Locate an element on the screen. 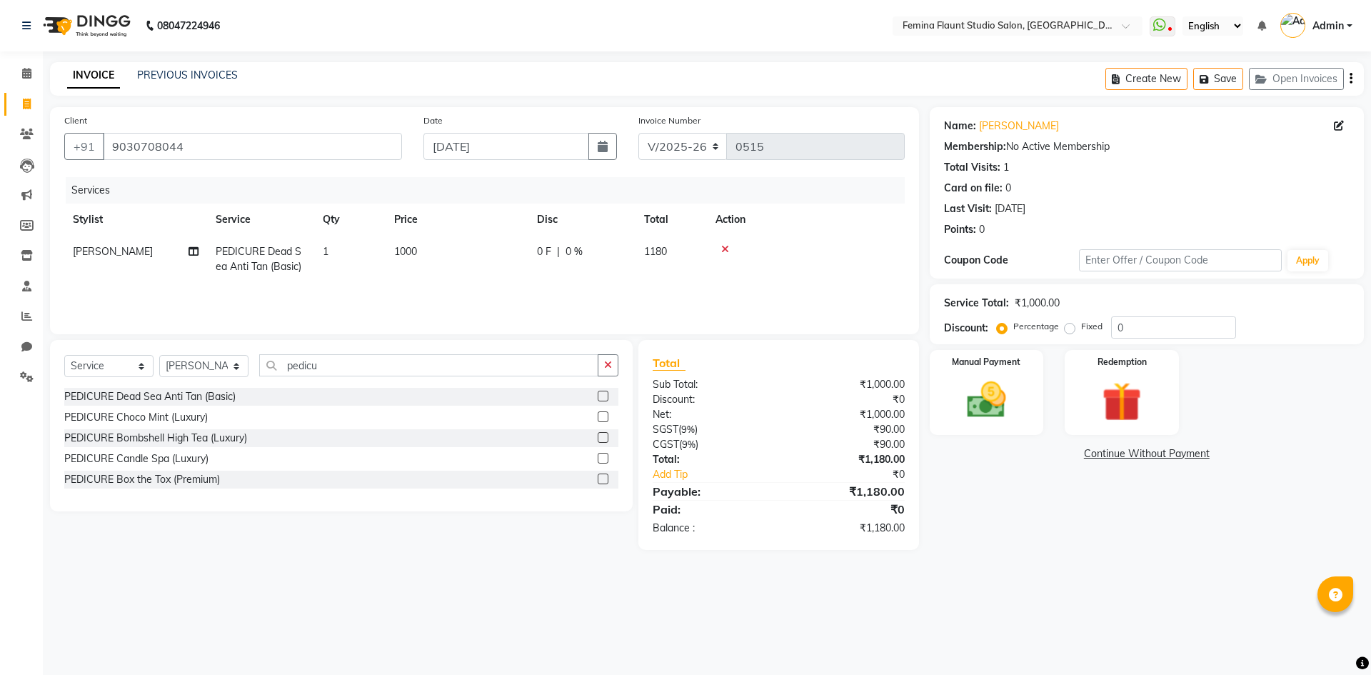 The height and width of the screenshot is (675, 1371). div: Paid: is located at coordinates (710, 509).